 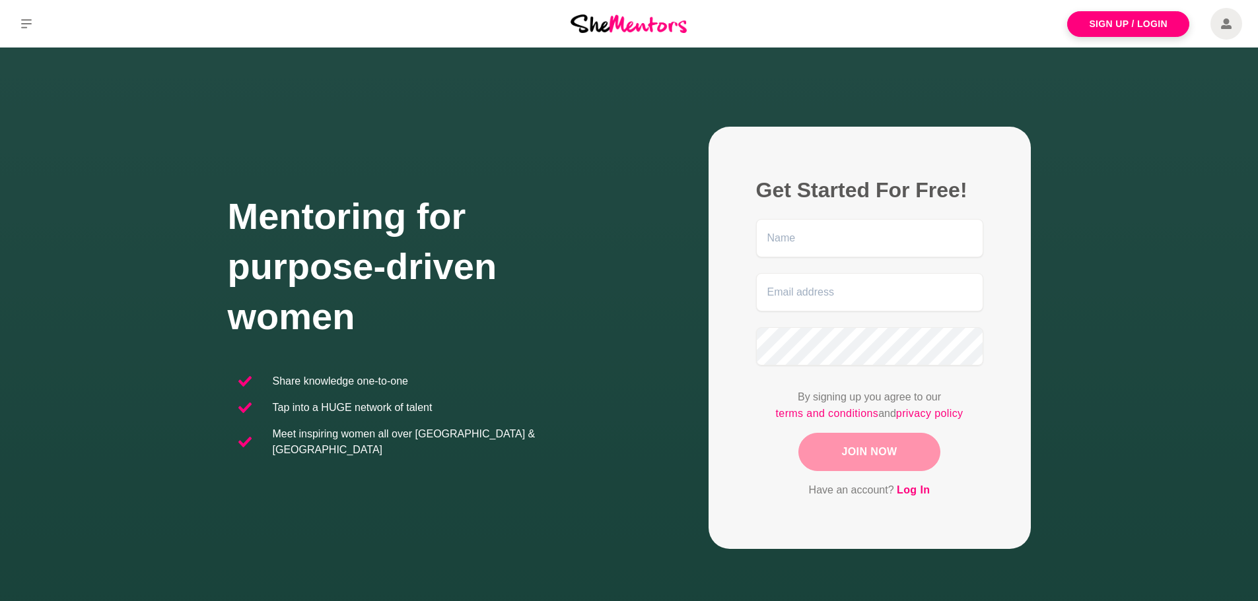 I want to click on p: By signing up you agree to our and, so click(x=869, y=406).